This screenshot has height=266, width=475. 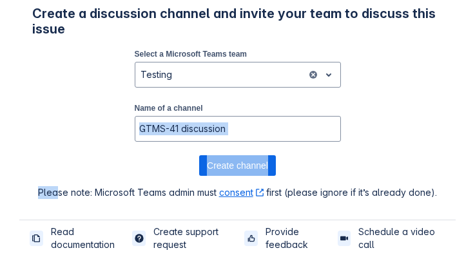 What do you see at coordinates (36, 238) in the screenshot?
I see `span: documentation` at bounding box center [36, 238].